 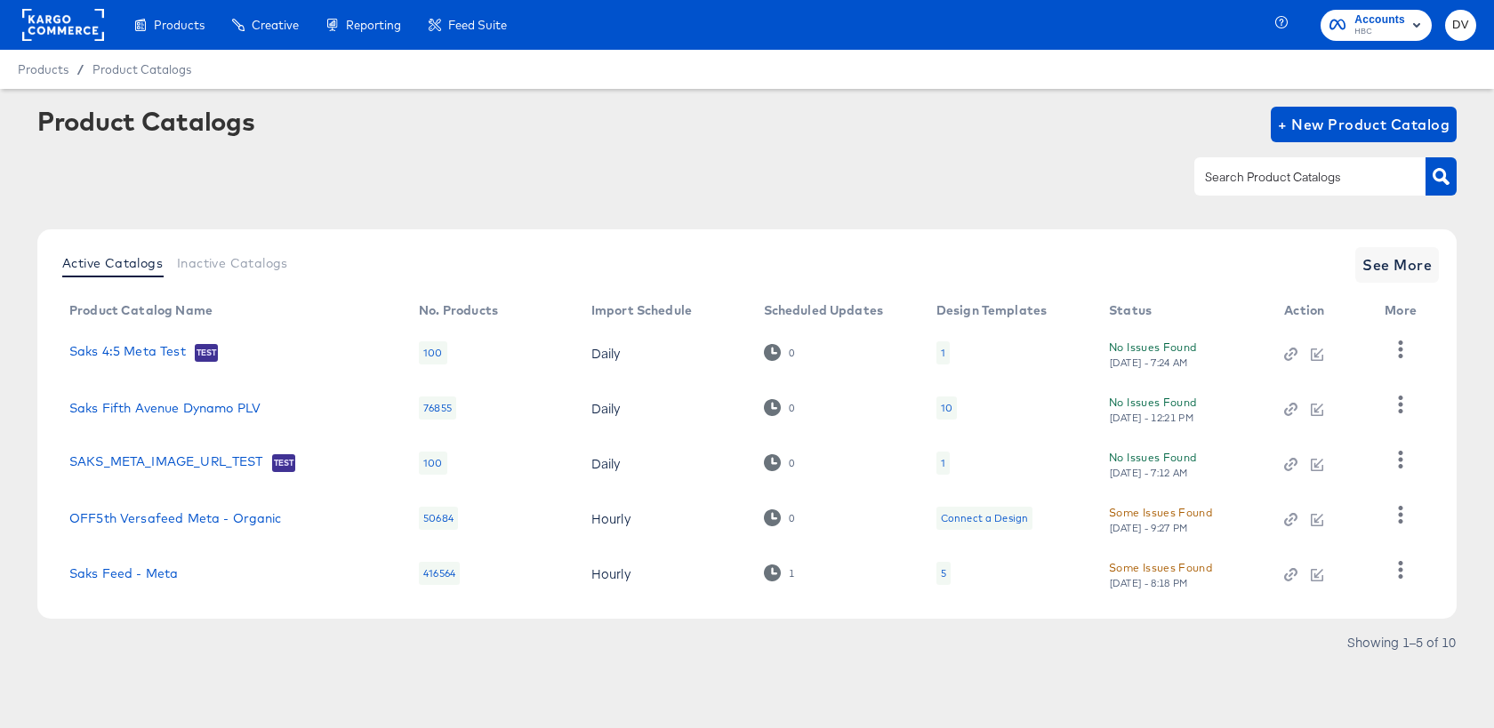 I want to click on div: Design Templates, so click(x=992, y=310).